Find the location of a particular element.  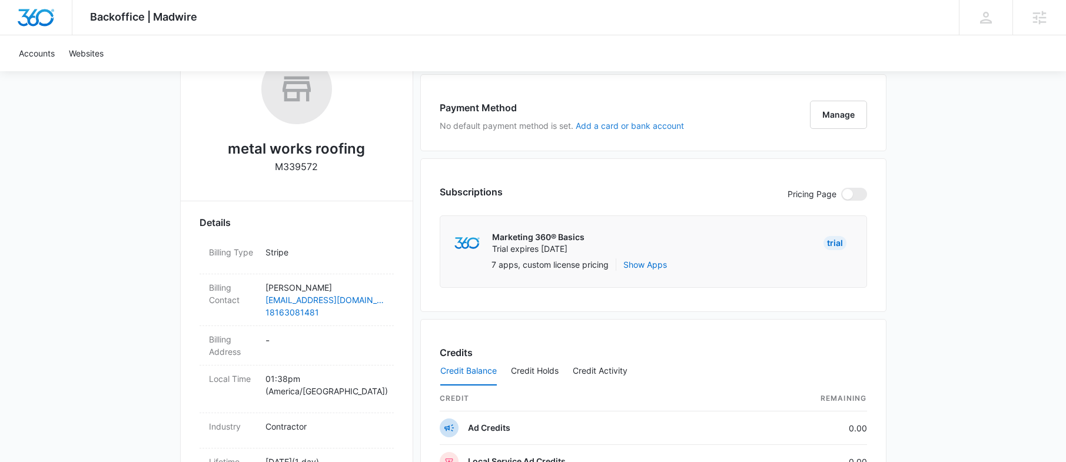

button: Show Apps is located at coordinates (645, 264).